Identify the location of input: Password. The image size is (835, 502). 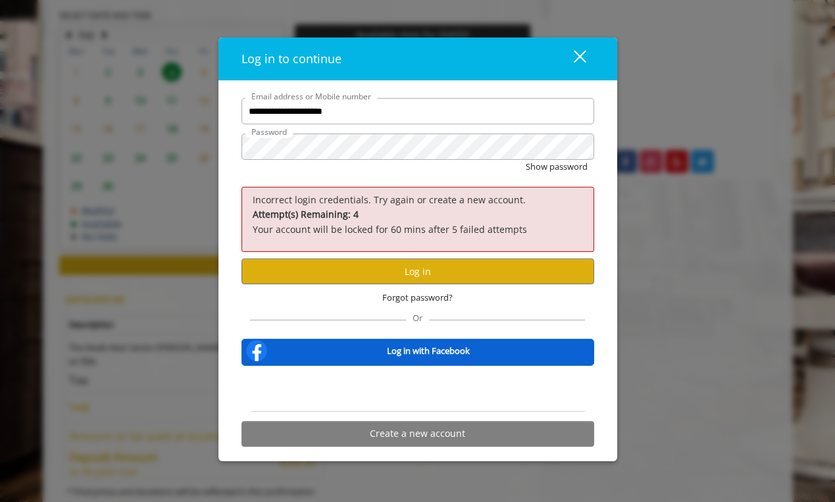
(418, 147).